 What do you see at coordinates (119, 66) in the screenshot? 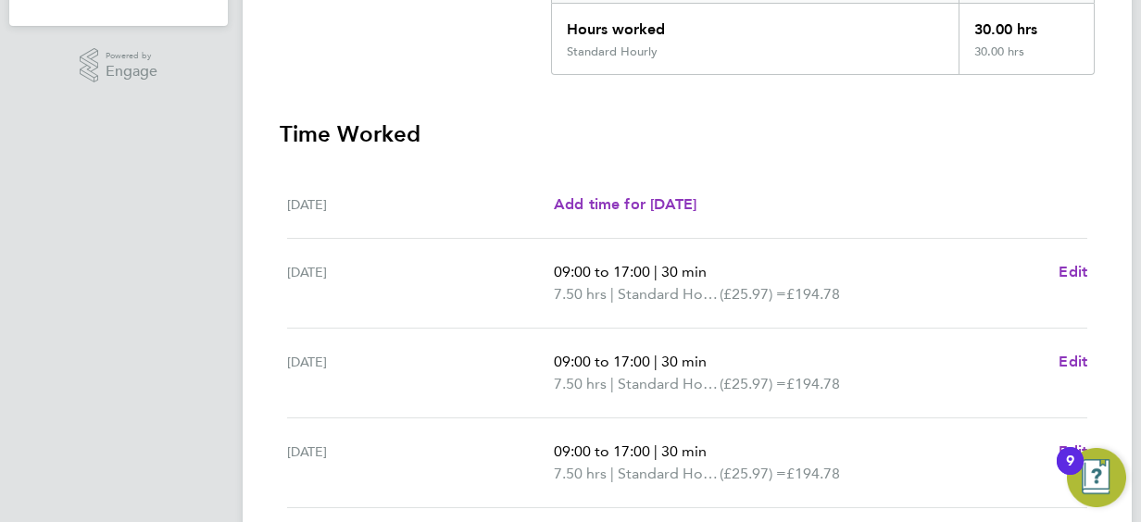
I see `a: Powered byEngage` at bounding box center [119, 66].